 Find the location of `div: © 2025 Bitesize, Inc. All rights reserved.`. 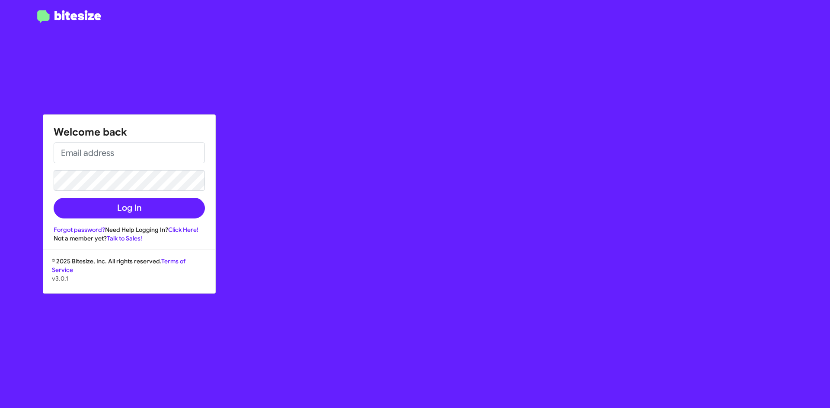

div: © 2025 Bitesize, Inc. All rights reserved. is located at coordinates (129, 275).